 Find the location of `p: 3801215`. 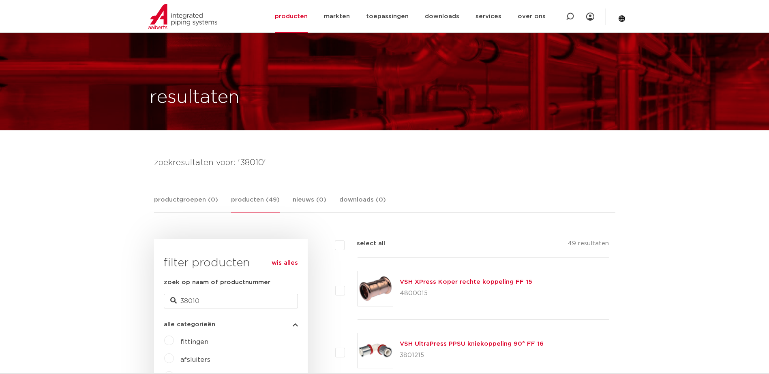

p: 3801215 is located at coordinates (471, 356).